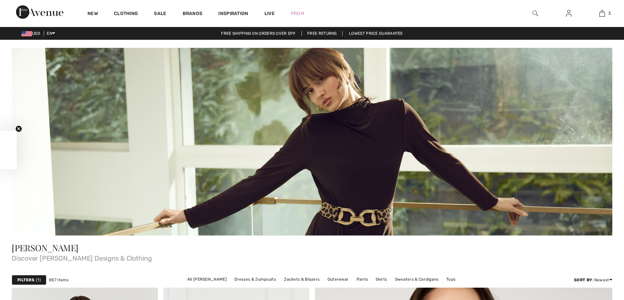 The width and height of the screenshot is (624, 300). Describe the element at coordinates (26, 280) in the screenshot. I see `strong: Filters` at that location.